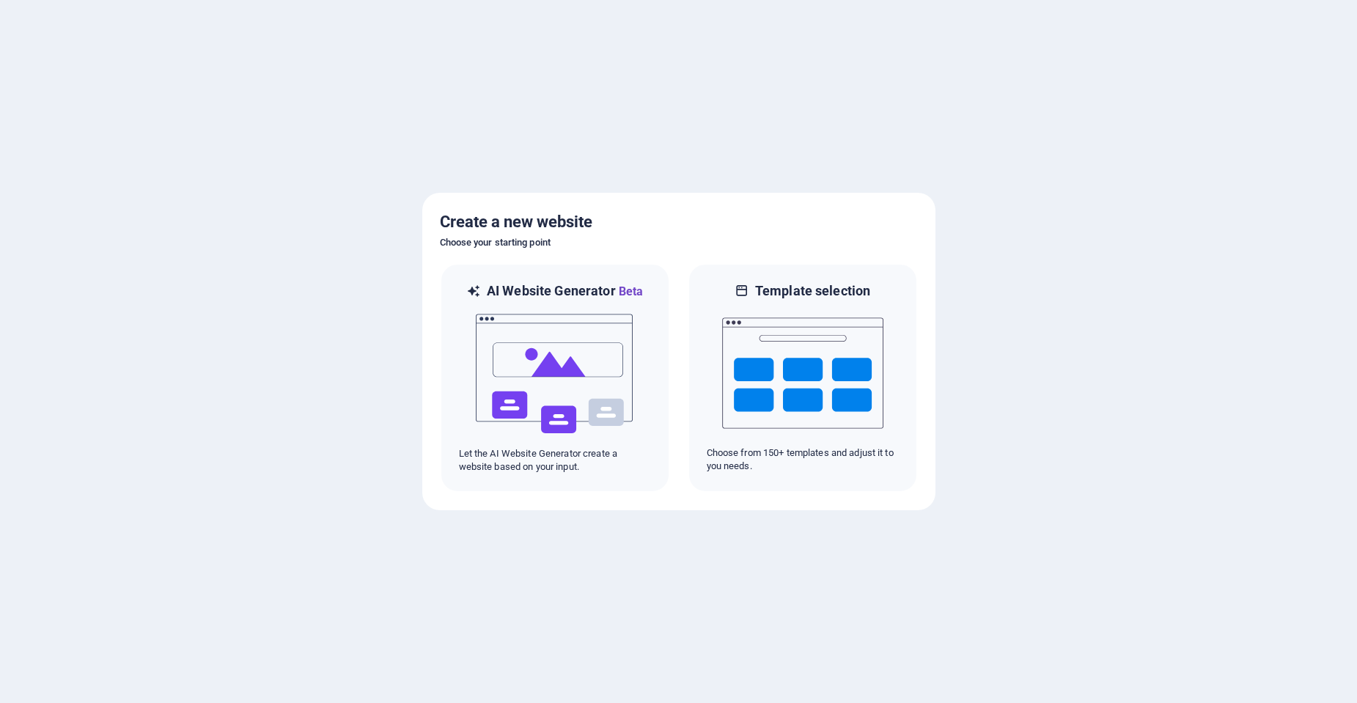 The image size is (1357, 703). I want to click on p: Let the AI Website Generator create a website based on your input., so click(555, 460).